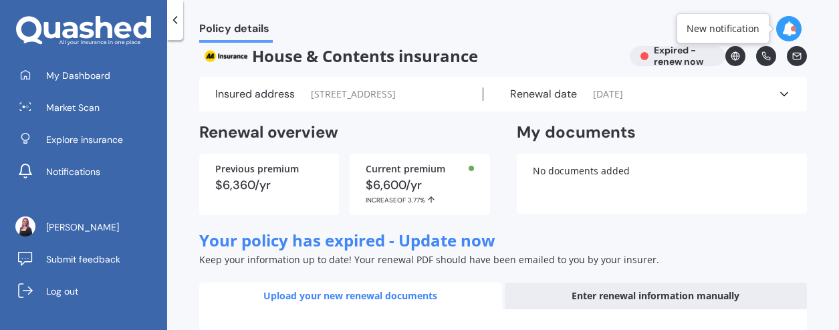 The image size is (839, 330). What do you see at coordinates (84, 140) in the screenshot?
I see `span: Explore insurance` at bounding box center [84, 140].